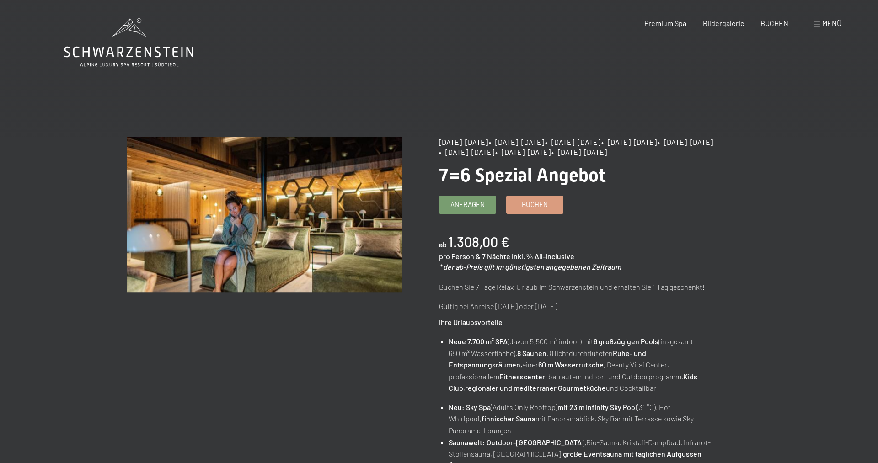  Describe the element at coordinates (478, 341) in the screenshot. I see `strong: Neue 7.700 m² SPA` at that location.